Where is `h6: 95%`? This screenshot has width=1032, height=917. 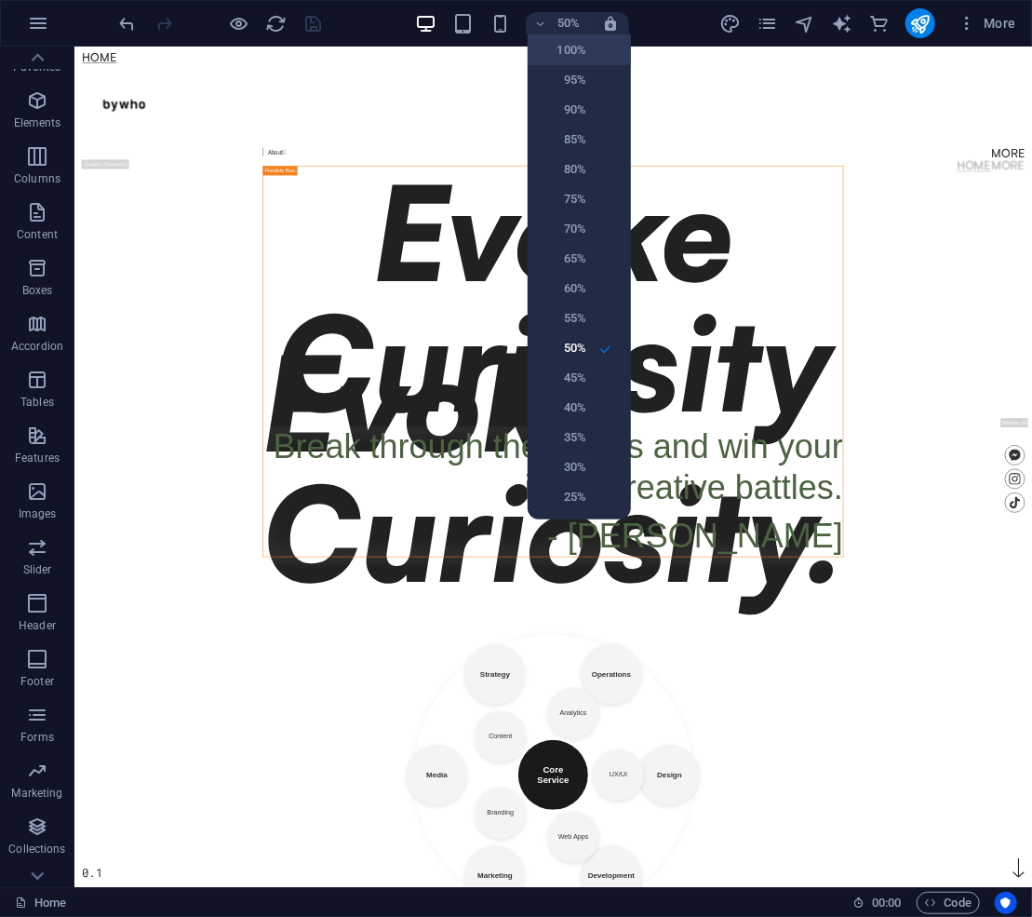
h6: 95% is located at coordinates (562, 80).